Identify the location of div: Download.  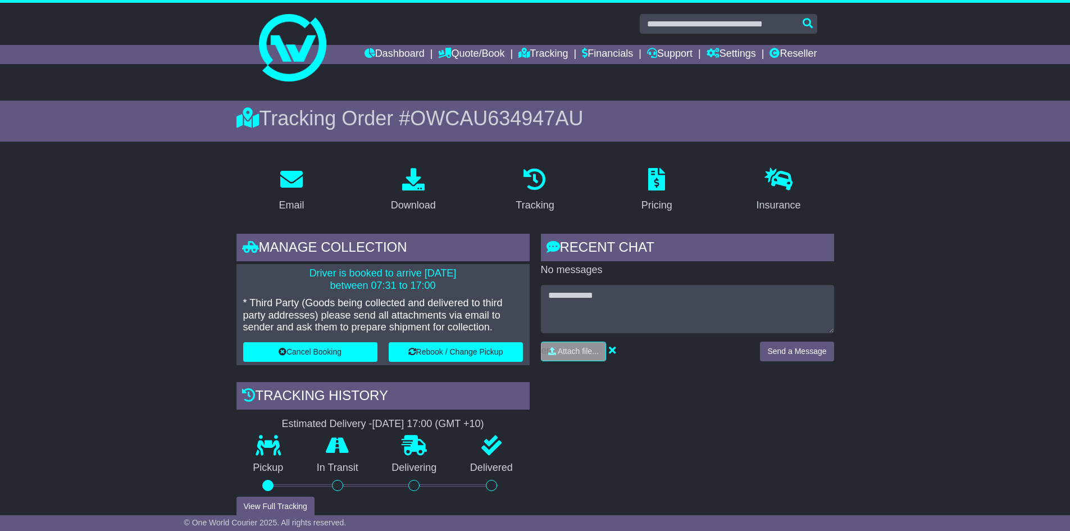
(414, 205).